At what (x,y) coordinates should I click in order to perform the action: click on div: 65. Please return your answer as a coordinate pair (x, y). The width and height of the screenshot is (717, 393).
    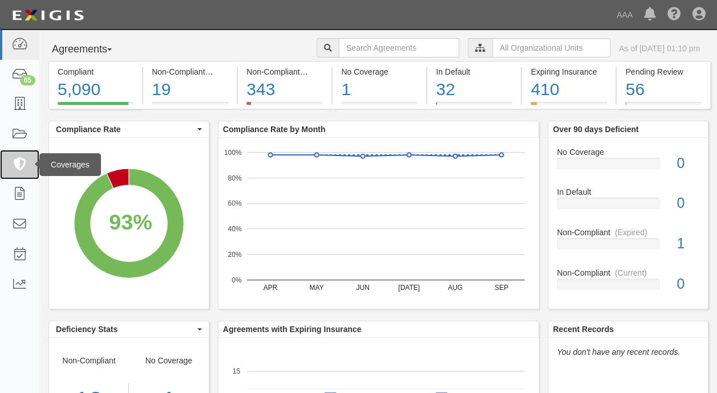
    Looking at the image, I should click on (27, 80).